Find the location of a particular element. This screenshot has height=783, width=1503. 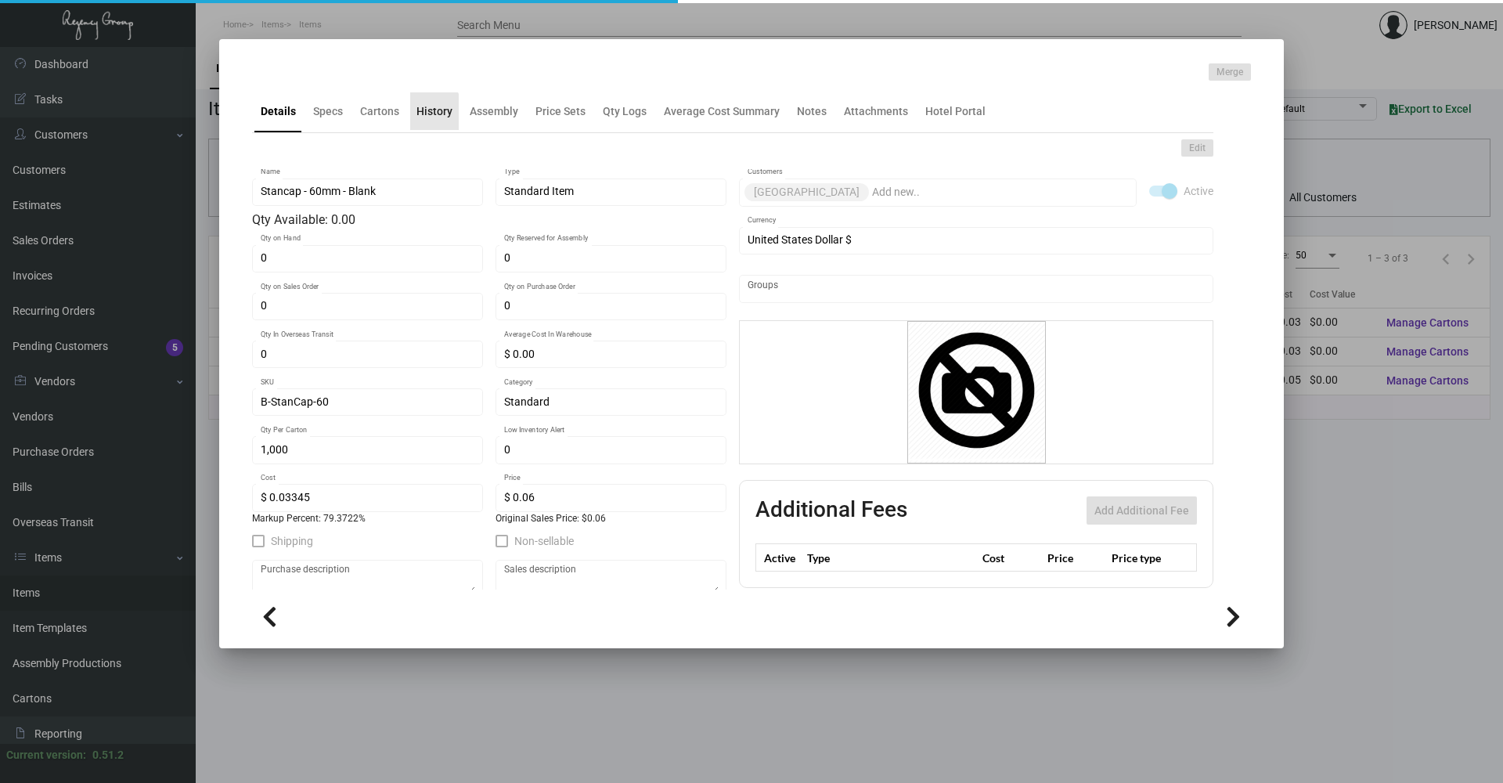

div: Qty Available: 0.00 is located at coordinates (489, 220).